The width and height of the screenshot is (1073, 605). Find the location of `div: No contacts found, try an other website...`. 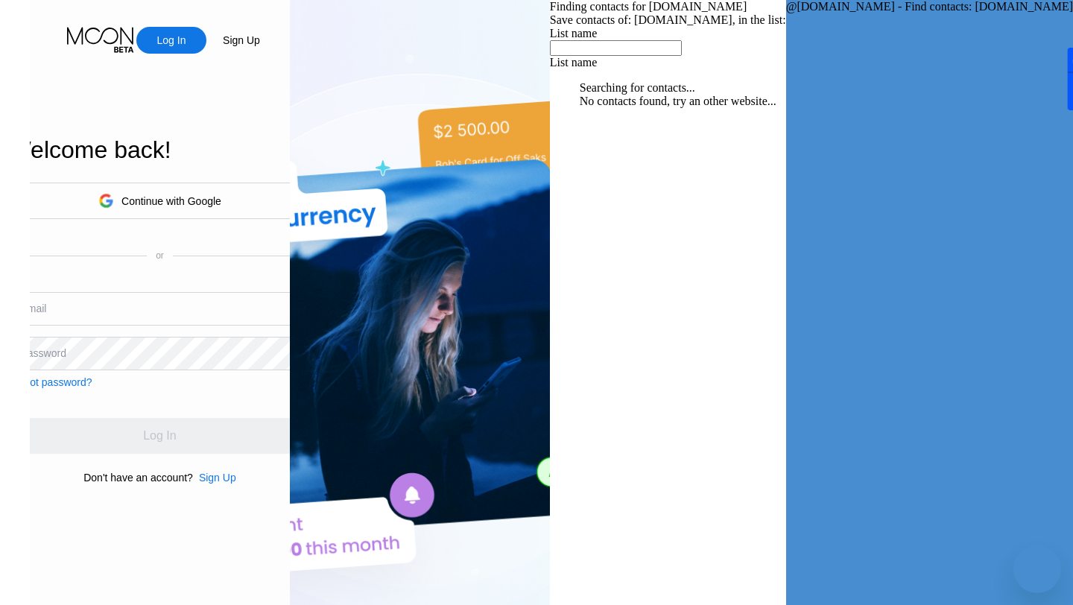

div: No contacts found, try an other website... is located at coordinates (682, 101).